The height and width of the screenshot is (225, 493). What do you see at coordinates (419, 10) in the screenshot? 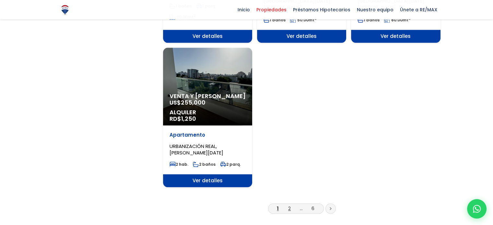
I see `span: Únete a RE/MAX` at bounding box center [419, 10].